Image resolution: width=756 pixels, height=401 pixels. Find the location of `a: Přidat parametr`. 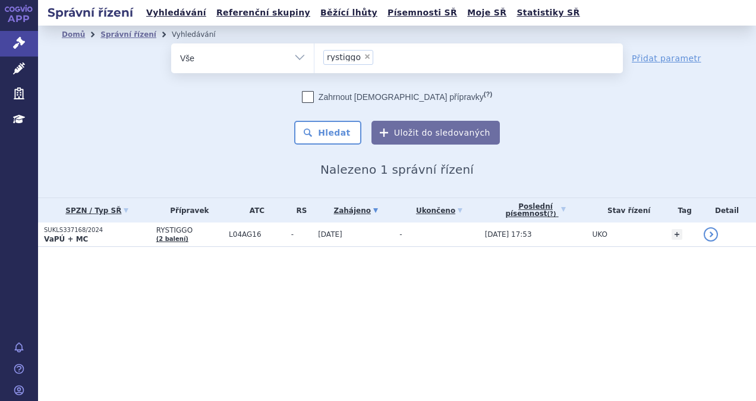

a: Přidat parametr is located at coordinates (666, 58).